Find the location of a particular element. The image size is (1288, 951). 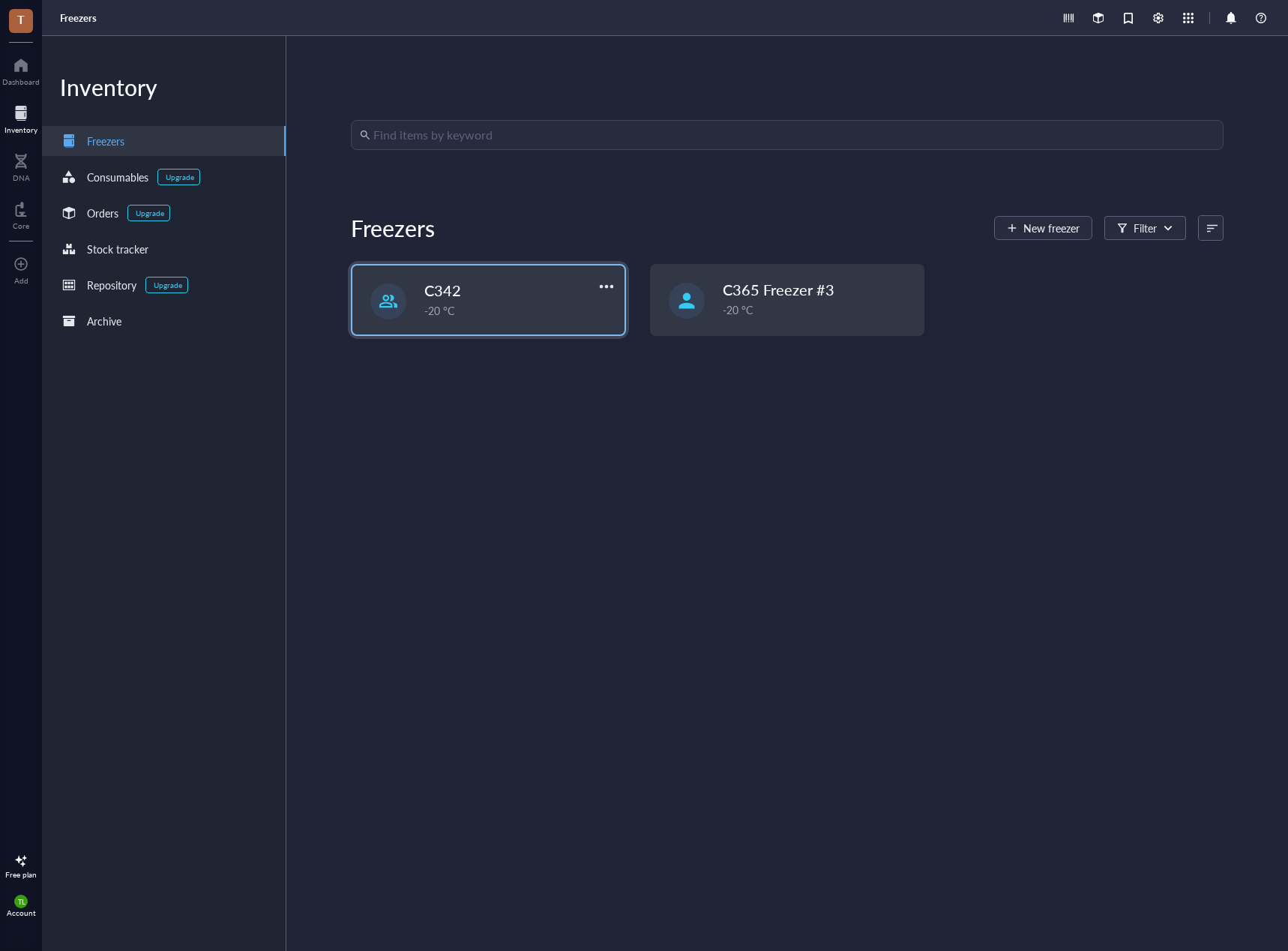

div: Orders is located at coordinates (103, 213).